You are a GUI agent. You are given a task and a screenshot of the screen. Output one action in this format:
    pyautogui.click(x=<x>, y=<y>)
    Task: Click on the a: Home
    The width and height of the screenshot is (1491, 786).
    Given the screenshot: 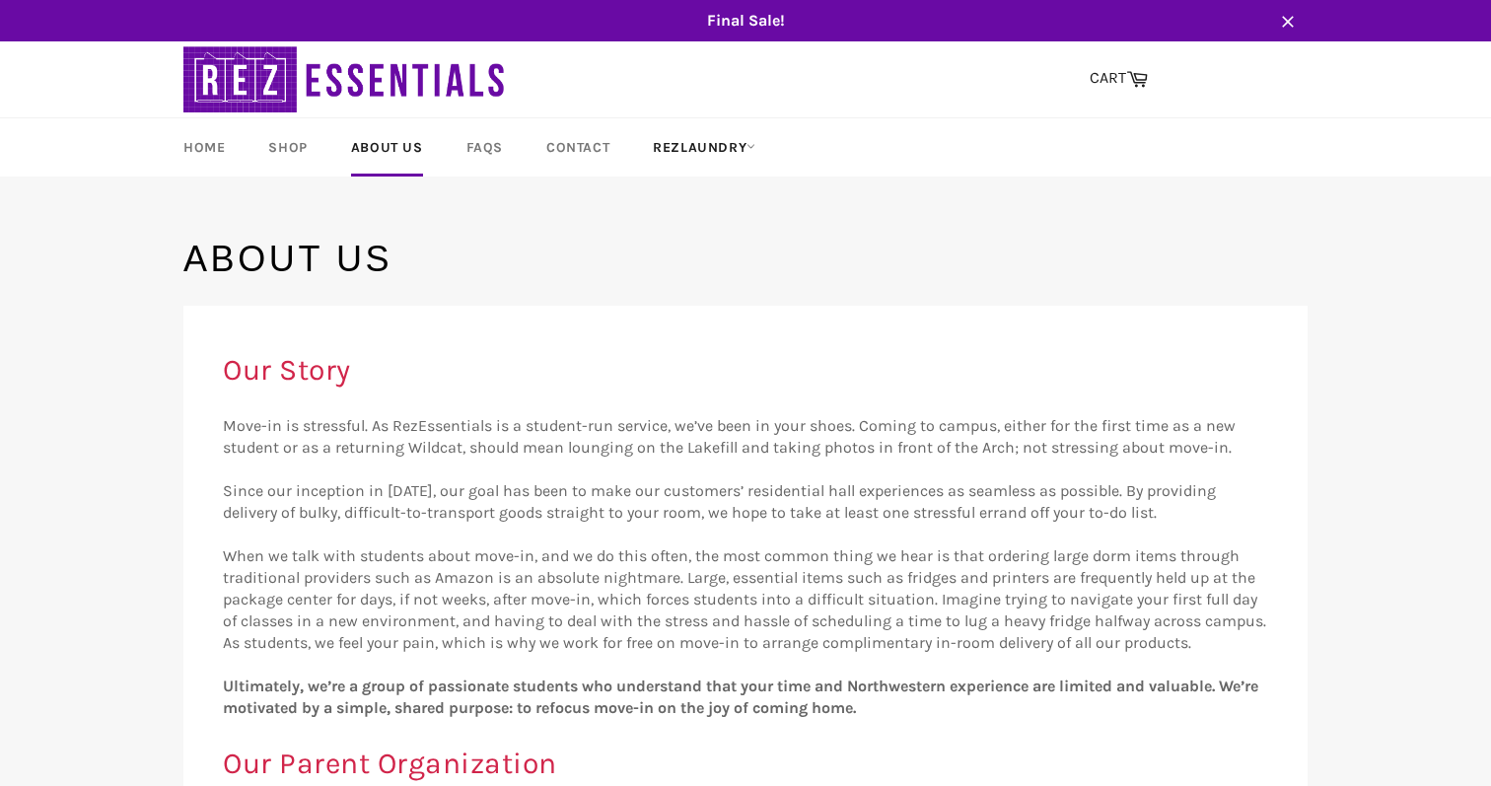 What is the action you would take?
    pyautogui.click(x=204, y=147)
    